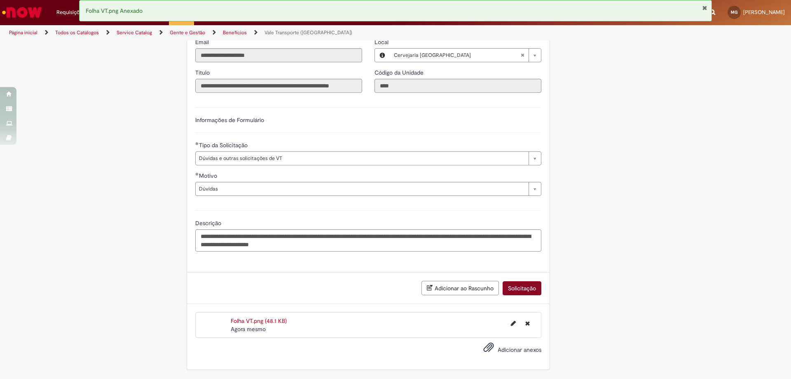  What do you see at coordinates (203, 42) in the screenshot?
I see `span: Somente leitura - Email` at bounding box center [203, 42].